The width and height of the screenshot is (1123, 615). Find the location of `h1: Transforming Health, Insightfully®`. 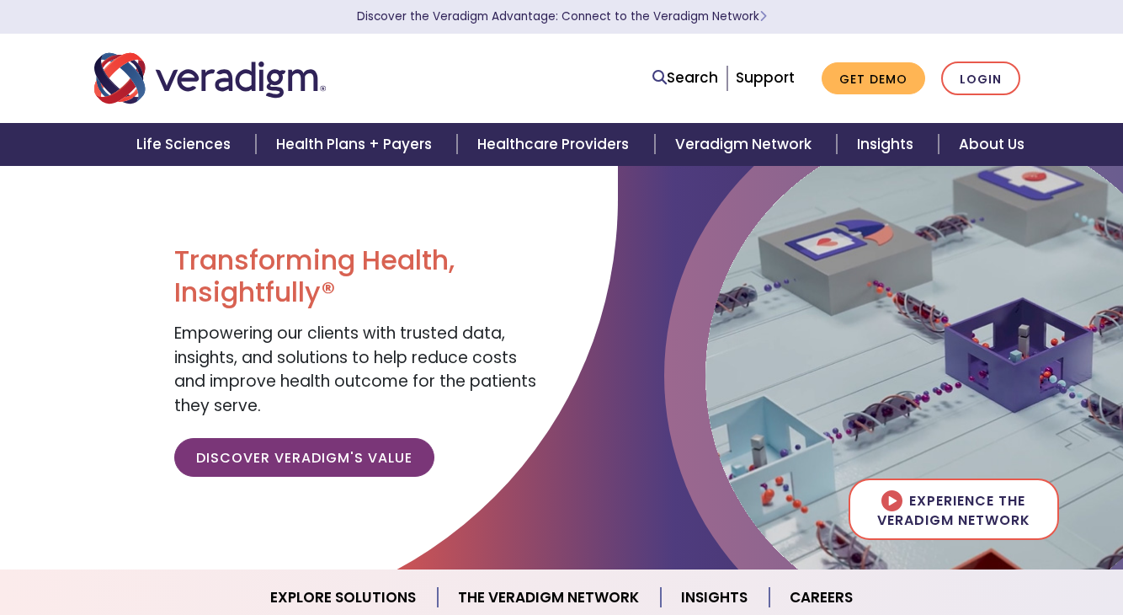

h1: Transforming Health, Insightfully® is located at coordinates (361, 276).